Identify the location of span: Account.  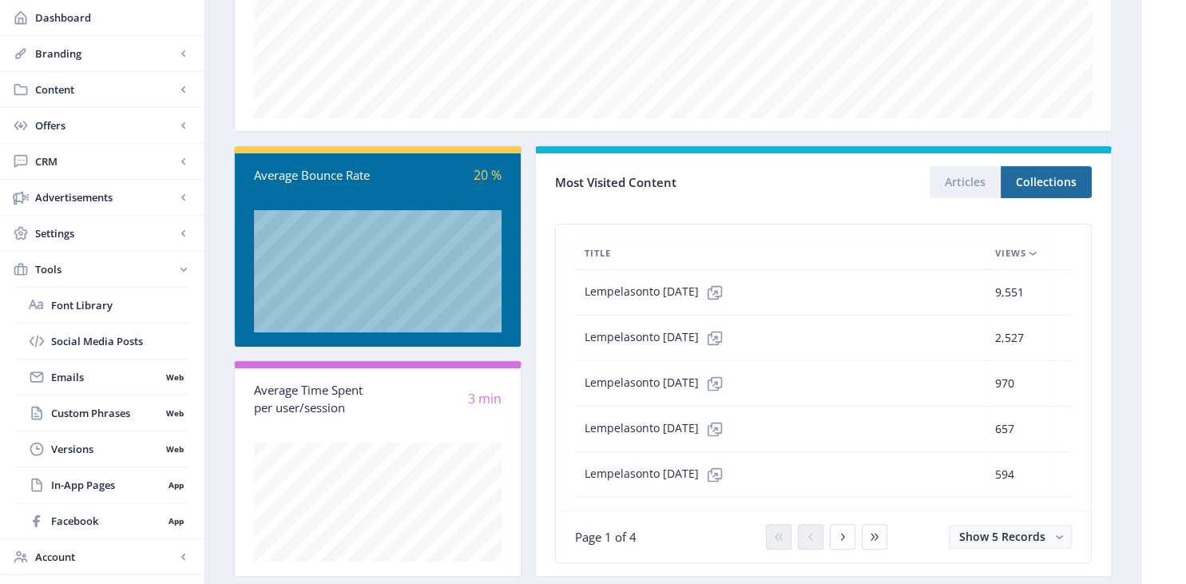
(105, 557).